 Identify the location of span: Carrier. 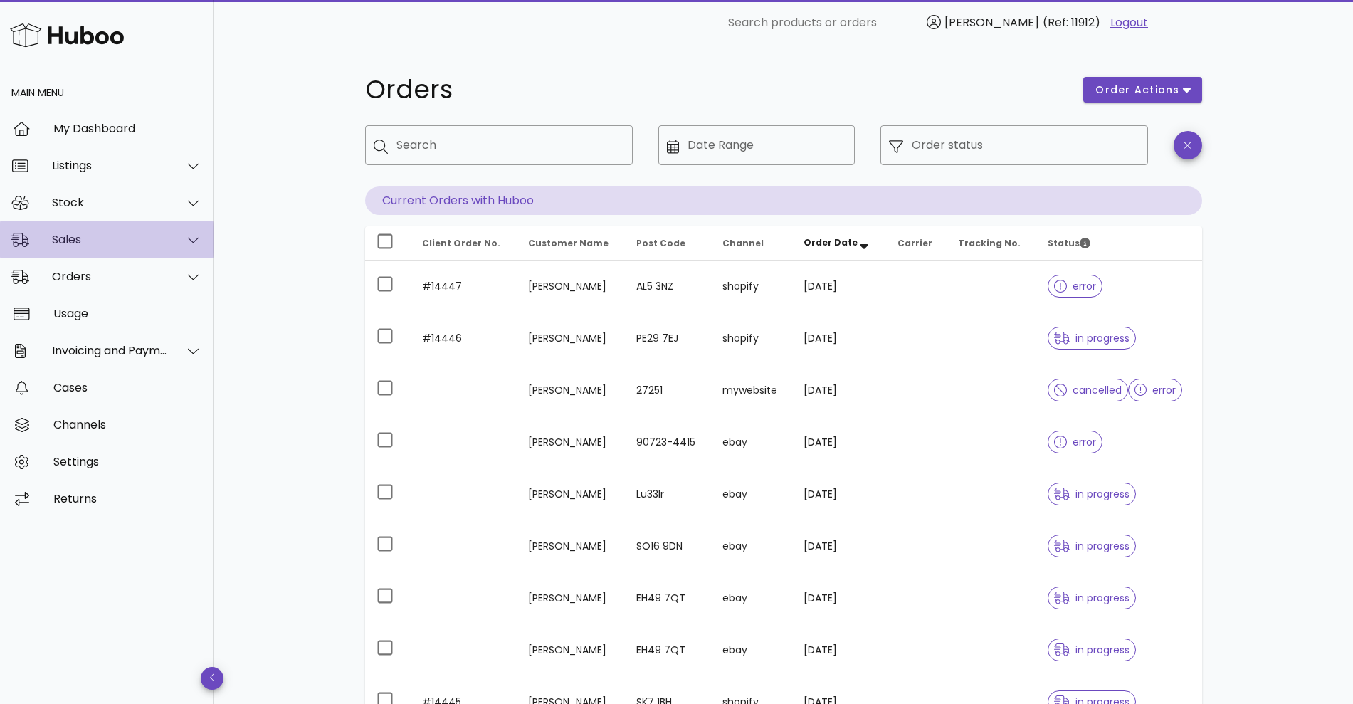
(914, 243).